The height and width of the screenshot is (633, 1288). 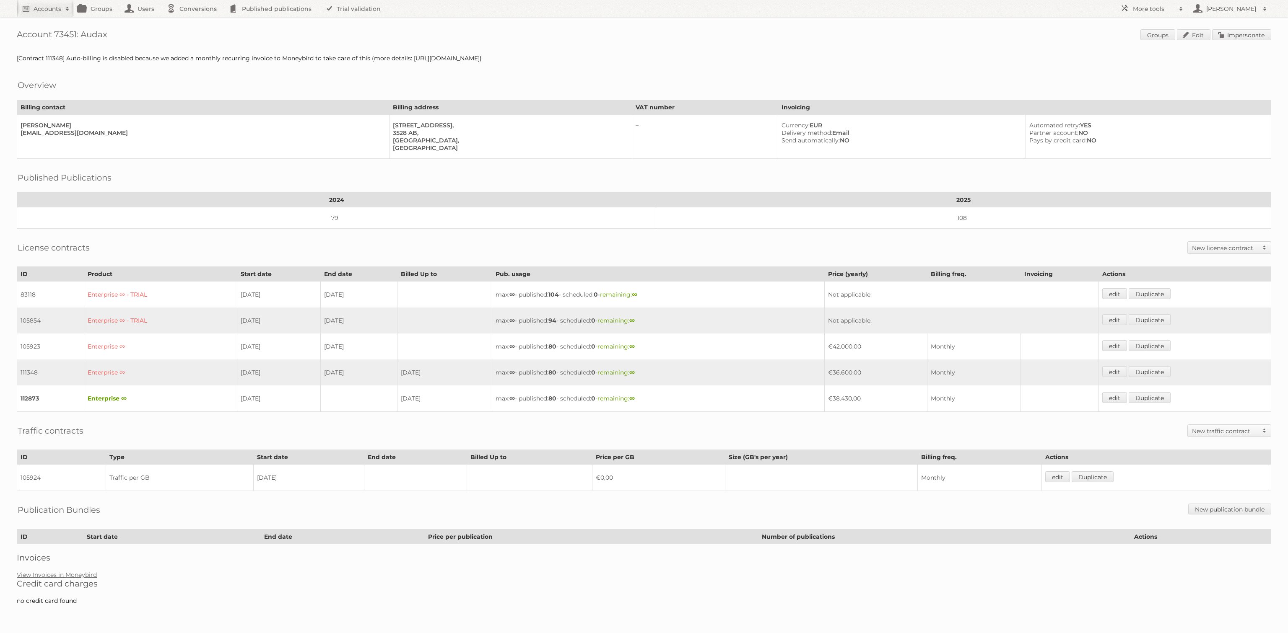 I want to click on td: 108, so click(x=963, y=218).